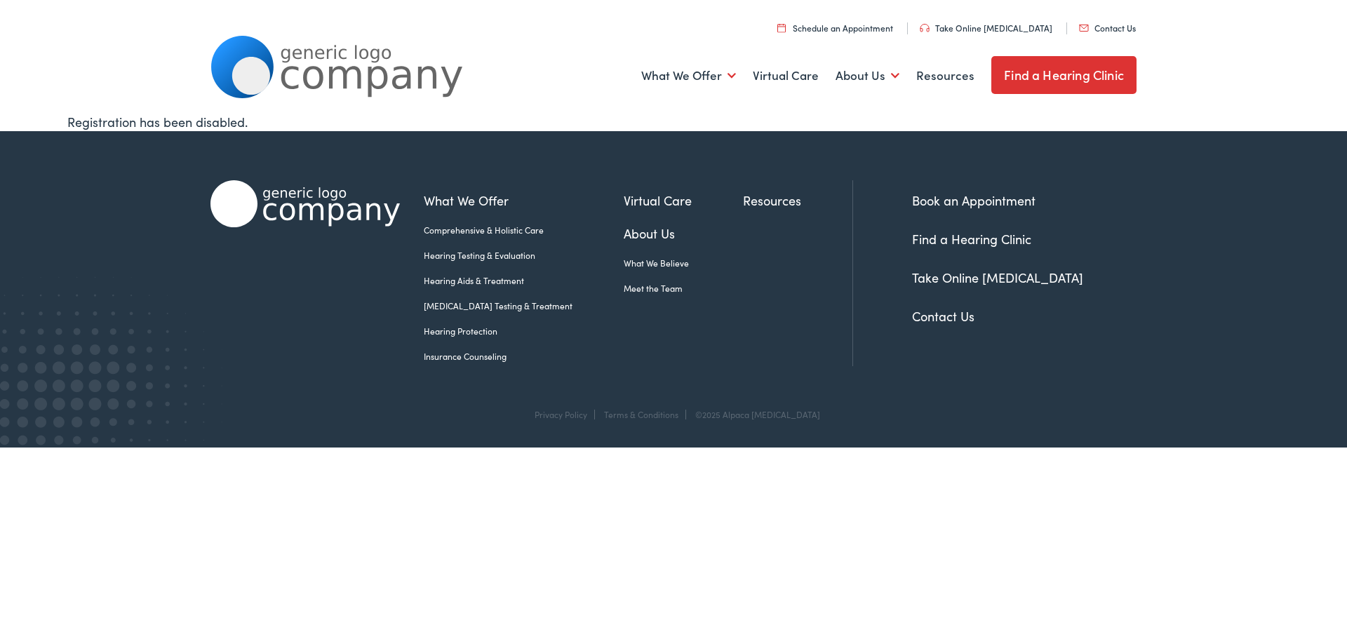 The width and height of the screenshot is (1347, 639). What do you see at coordinates (641, 414) in the screenshot?
I see `a: Terms & Conditions` at bounding box center [641, 414].